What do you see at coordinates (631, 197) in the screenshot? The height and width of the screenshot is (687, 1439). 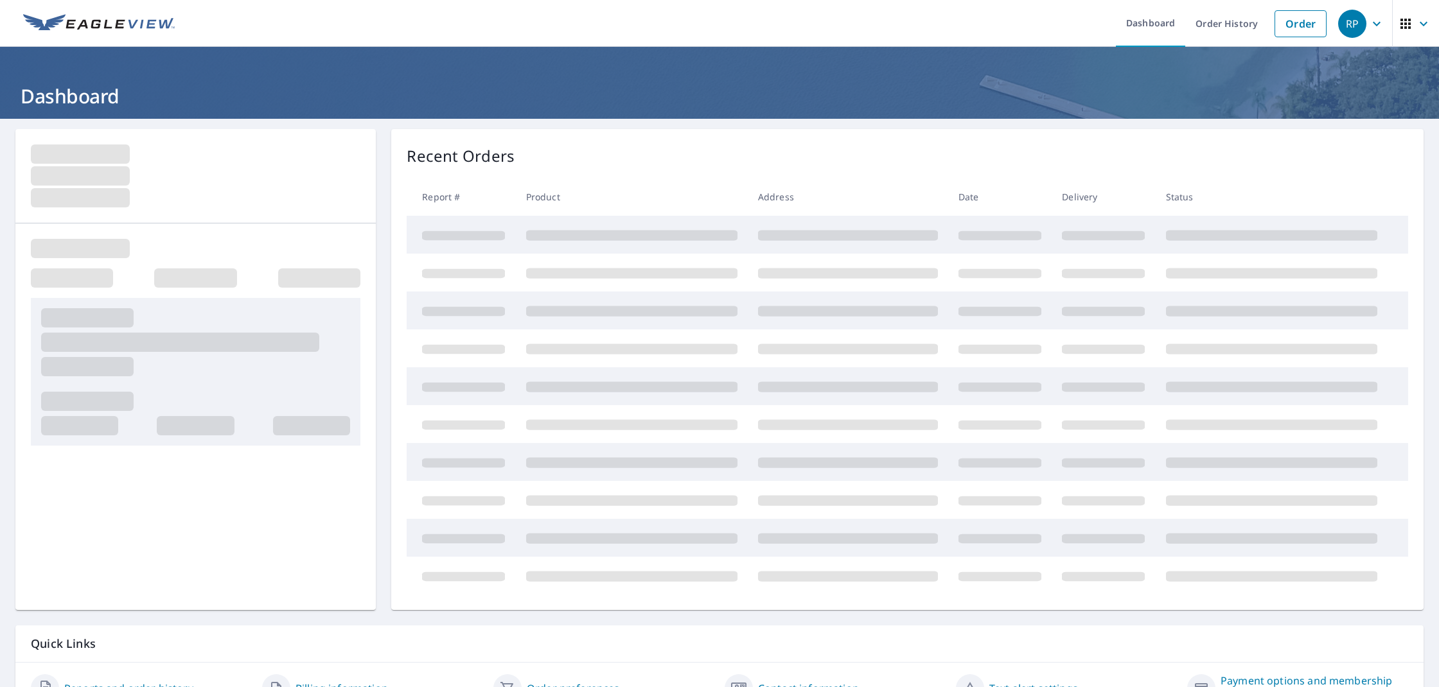 I see `th: Product` at bounding box center [631, 197].